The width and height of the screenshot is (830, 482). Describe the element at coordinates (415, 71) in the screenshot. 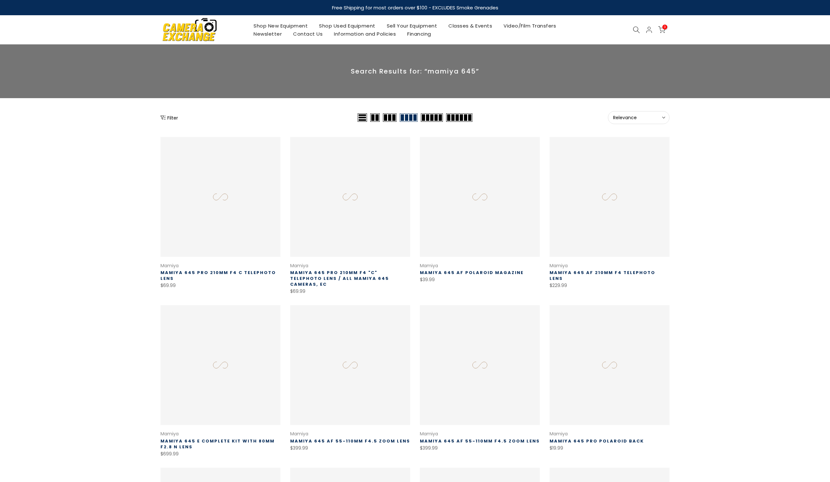

I see `p: Search Results for: “mamiya 645”` at that location.